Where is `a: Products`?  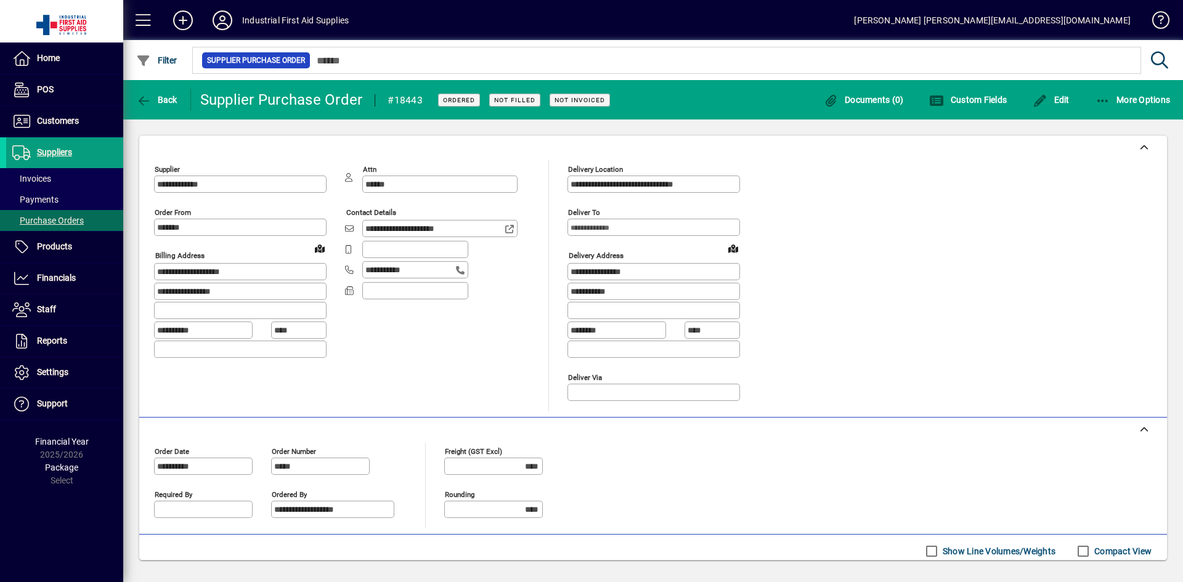
a: Products is located at coordinates (65, 247).